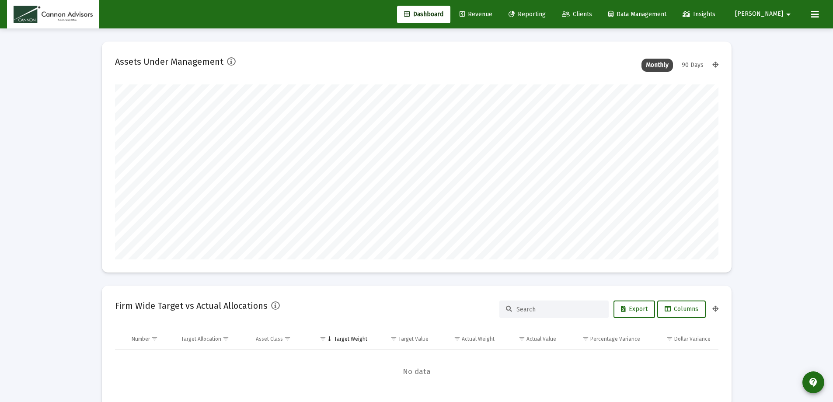 This screenshot has width=833, height=402. Describe the element at coordinates (683, 339) in the screenshot. I see `td: Column Dollar Variance` at that location.